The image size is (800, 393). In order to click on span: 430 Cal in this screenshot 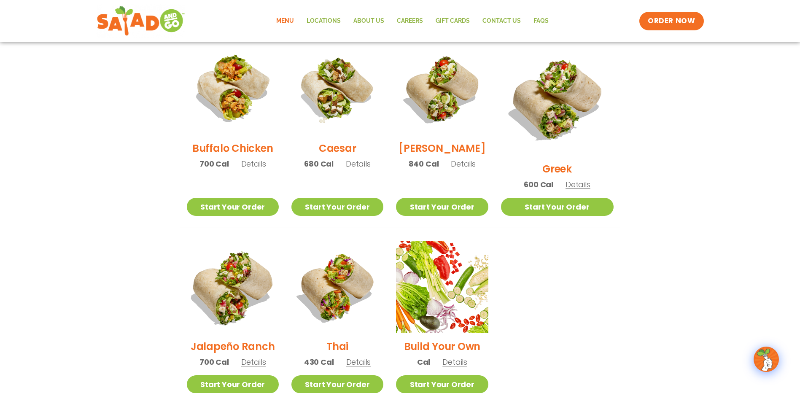, I will do `click(319, 362)`.